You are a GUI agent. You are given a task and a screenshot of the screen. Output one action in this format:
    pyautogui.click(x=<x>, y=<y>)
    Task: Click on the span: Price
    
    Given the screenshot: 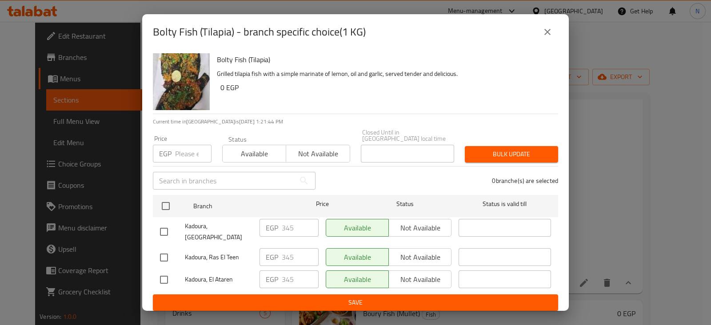 What is the action you would take?
    pyautogui.click(x=322, y=204)
    